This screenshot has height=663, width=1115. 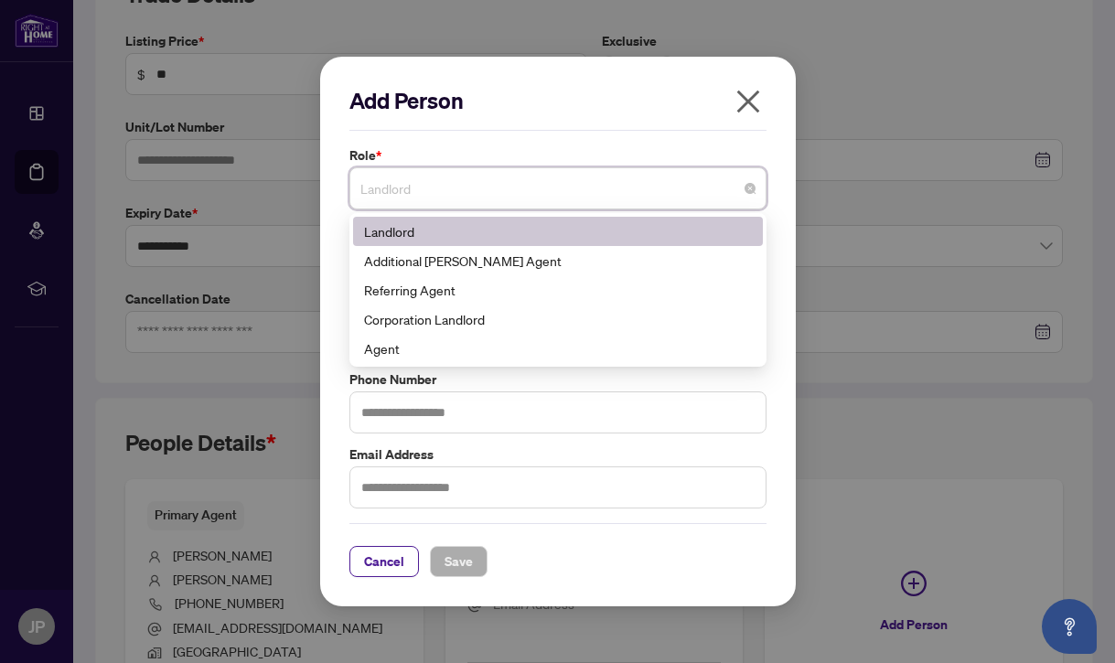 I want to click on span: close-circle, so click(x=750, y=188).